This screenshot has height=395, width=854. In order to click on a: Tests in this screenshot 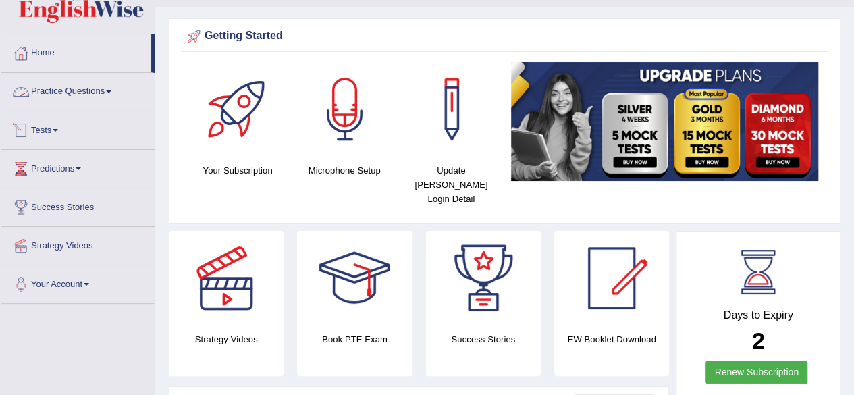, I will do `click(78, 128)`.